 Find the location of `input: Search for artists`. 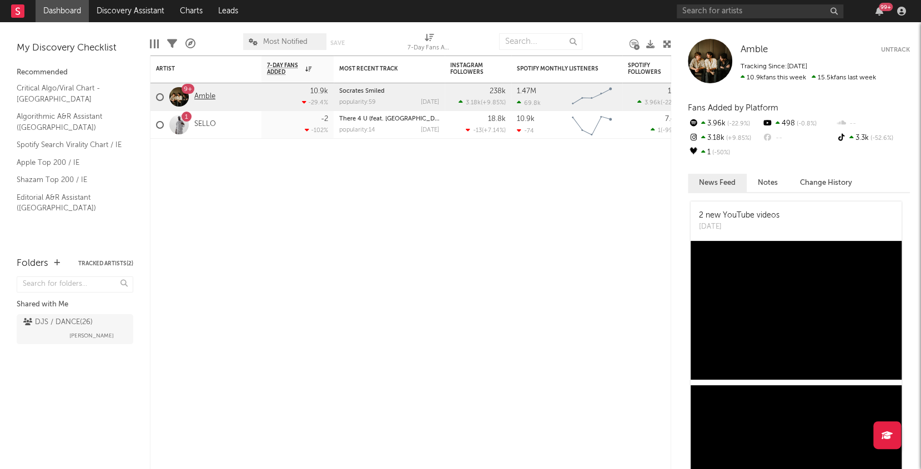

input: Search for artists is located at coordinates (760, 11).